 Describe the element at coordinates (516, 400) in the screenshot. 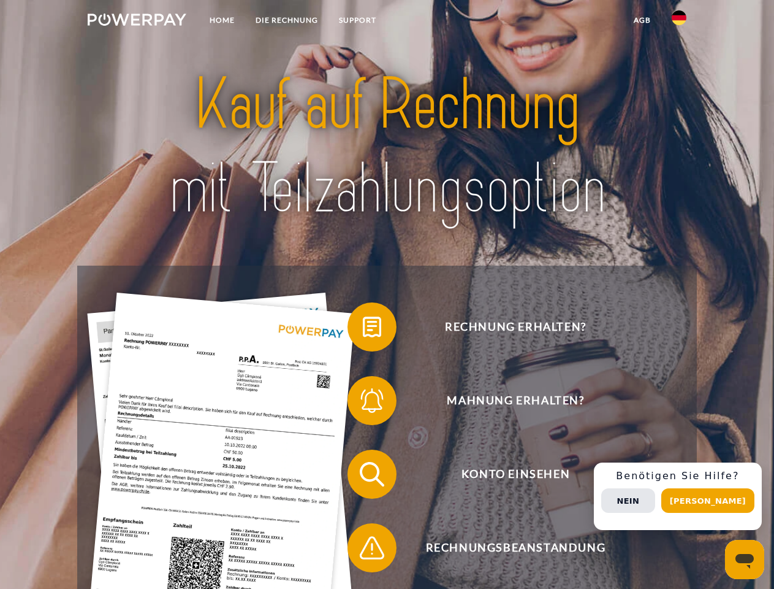

I see `span: Mahnung erhalten?` at that location.